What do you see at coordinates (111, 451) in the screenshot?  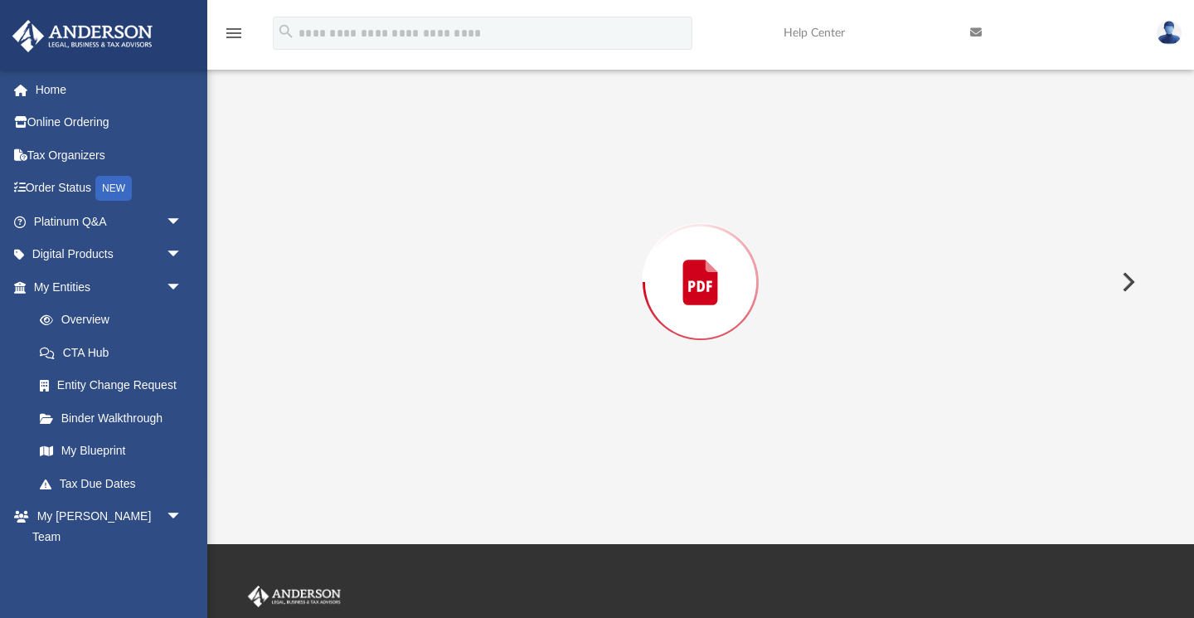 I see `a: My Blueprint` at bounding box center [111, 451].